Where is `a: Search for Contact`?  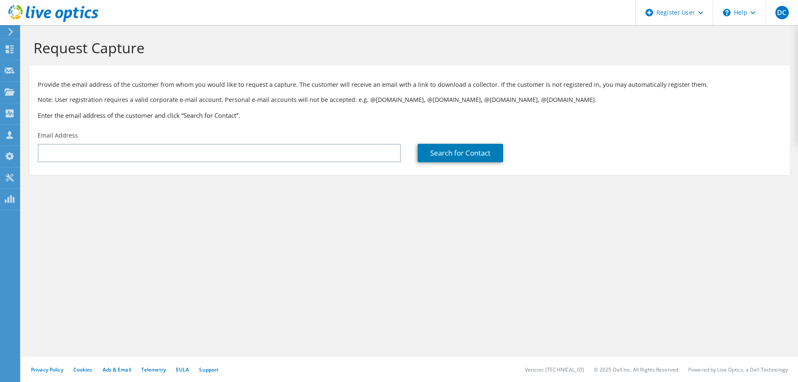
a: Search for Contact is located at coordinates (460, 153).